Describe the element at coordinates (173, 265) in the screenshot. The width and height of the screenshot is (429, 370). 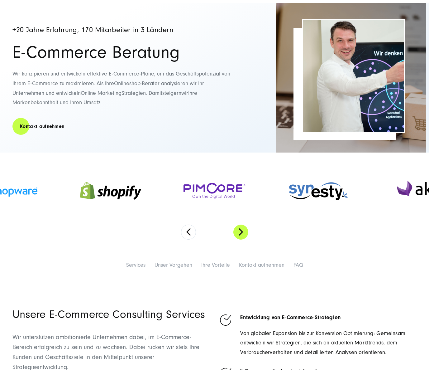
I see `a: Unser Vorgehen` at that location.